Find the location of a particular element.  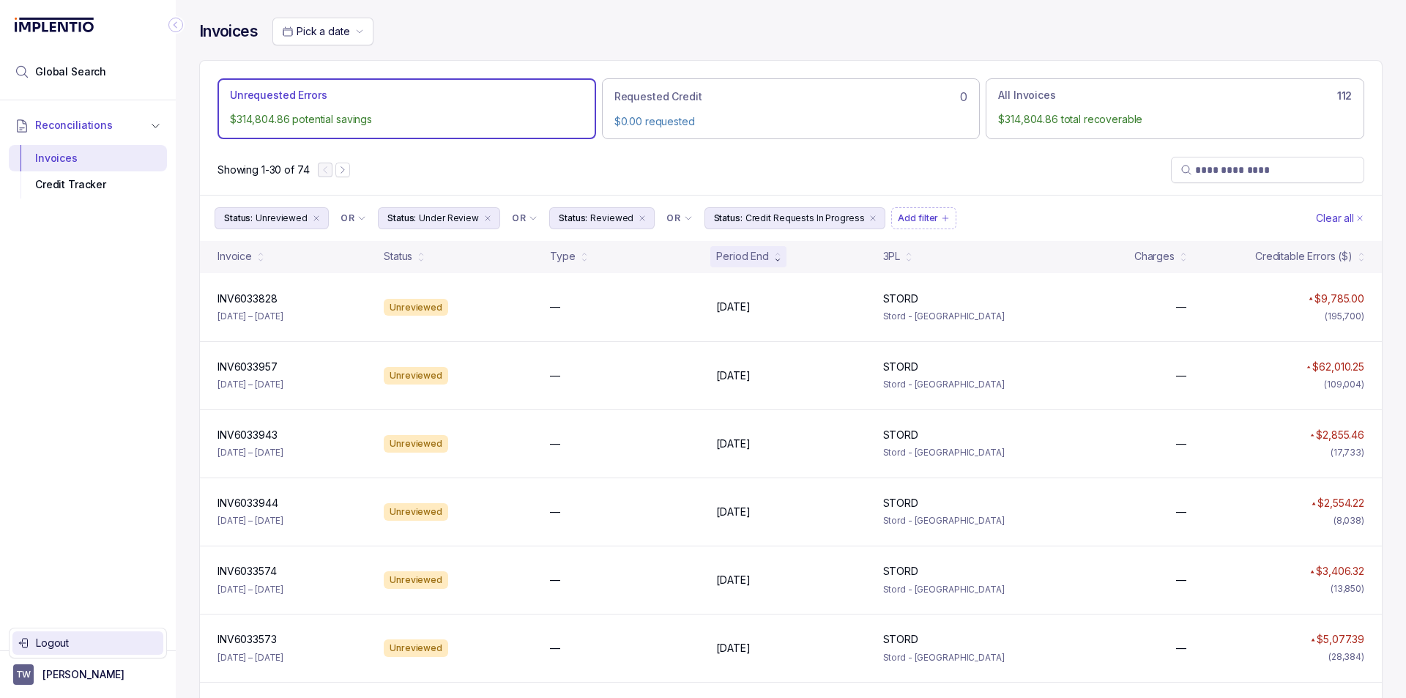

p: Unreviewed is located at coordinates (281, 218).